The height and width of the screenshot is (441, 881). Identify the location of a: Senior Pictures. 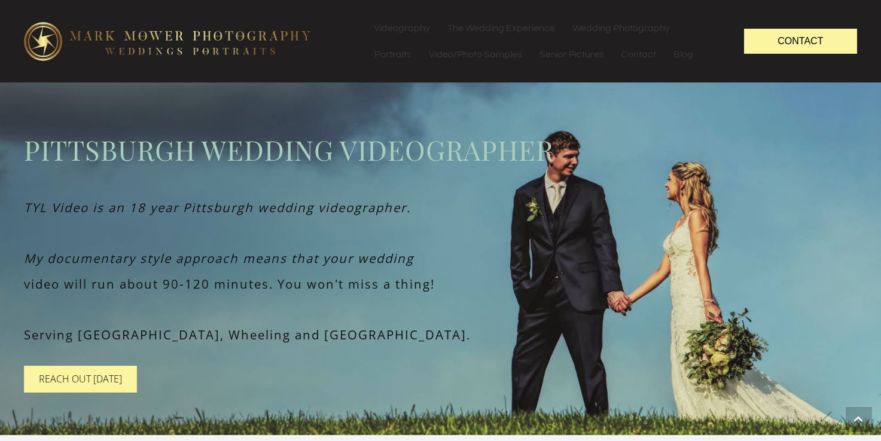
(572, 54).